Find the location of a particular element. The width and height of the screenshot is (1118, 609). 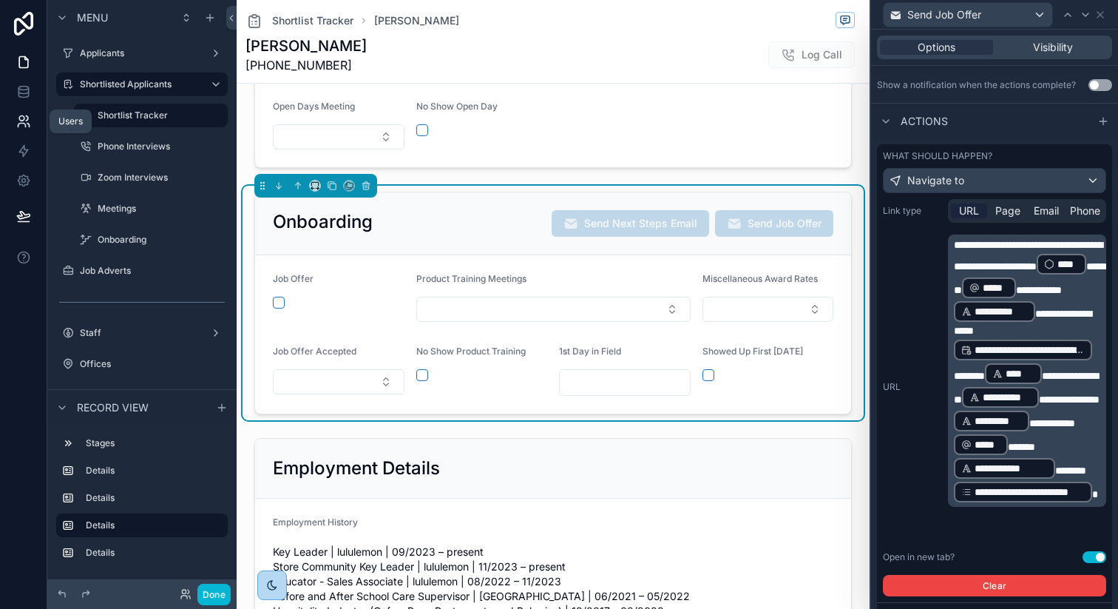

span: Navigate to is located at coordinates (936, 180).